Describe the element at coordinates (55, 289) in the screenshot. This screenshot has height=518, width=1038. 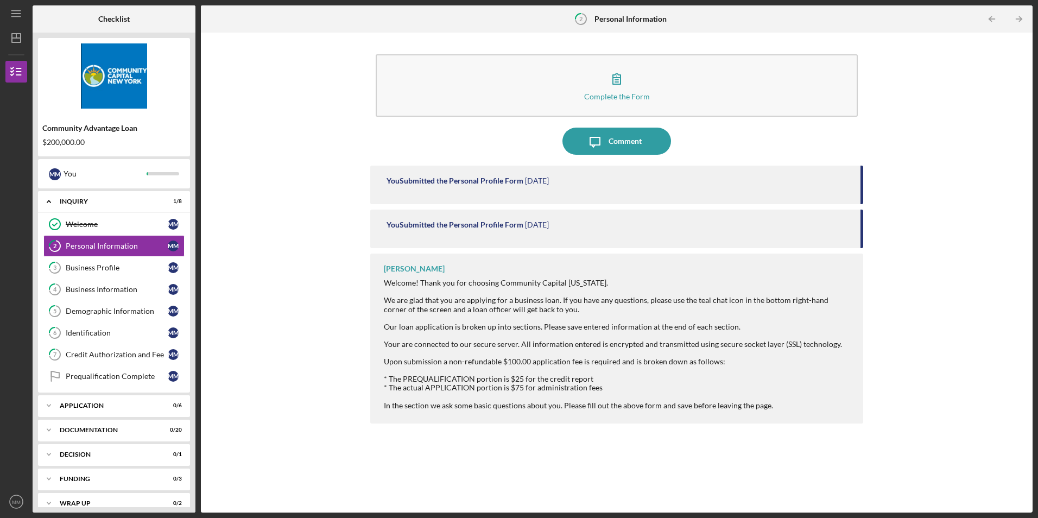
I see `tspan: 4` at that location.